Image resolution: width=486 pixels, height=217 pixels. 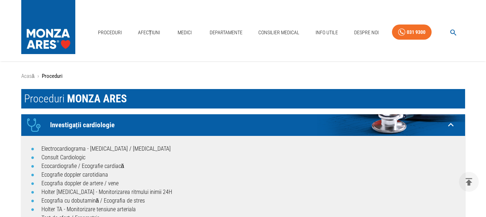 I want to click on a: Departamente, so click(x=226, y=32).